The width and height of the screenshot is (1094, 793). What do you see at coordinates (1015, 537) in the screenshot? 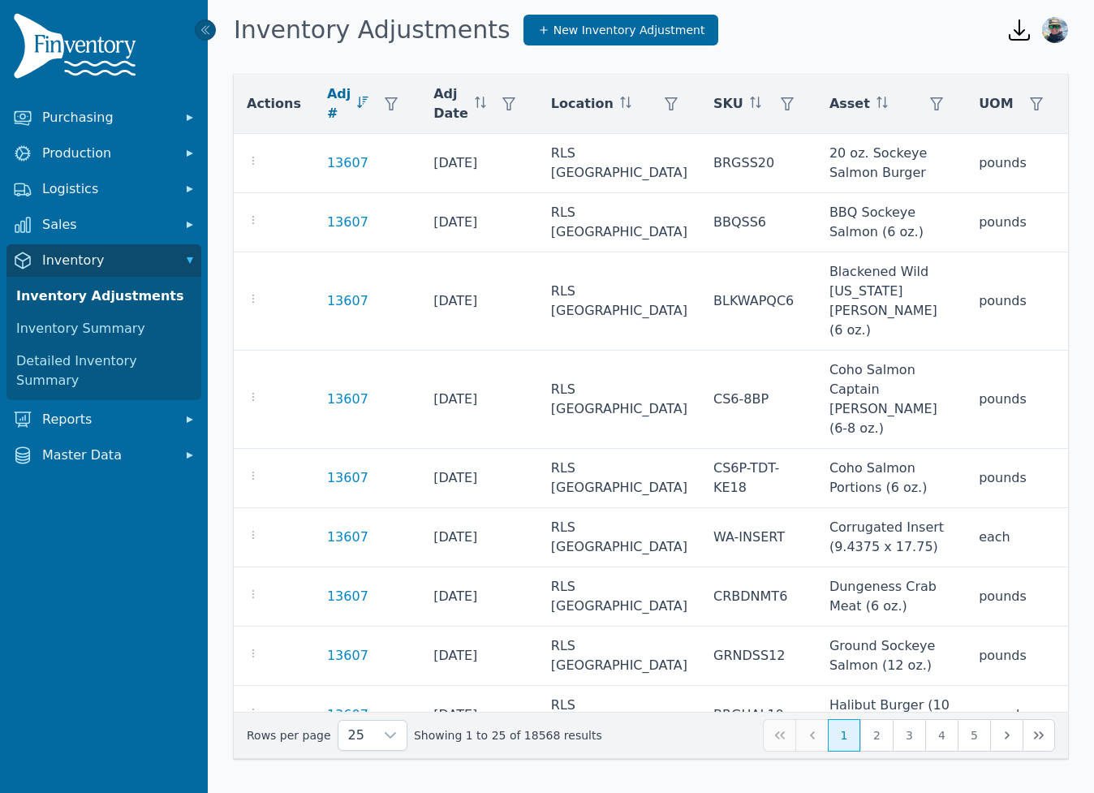
I see `td: each` at bounding box center [1015, 537].